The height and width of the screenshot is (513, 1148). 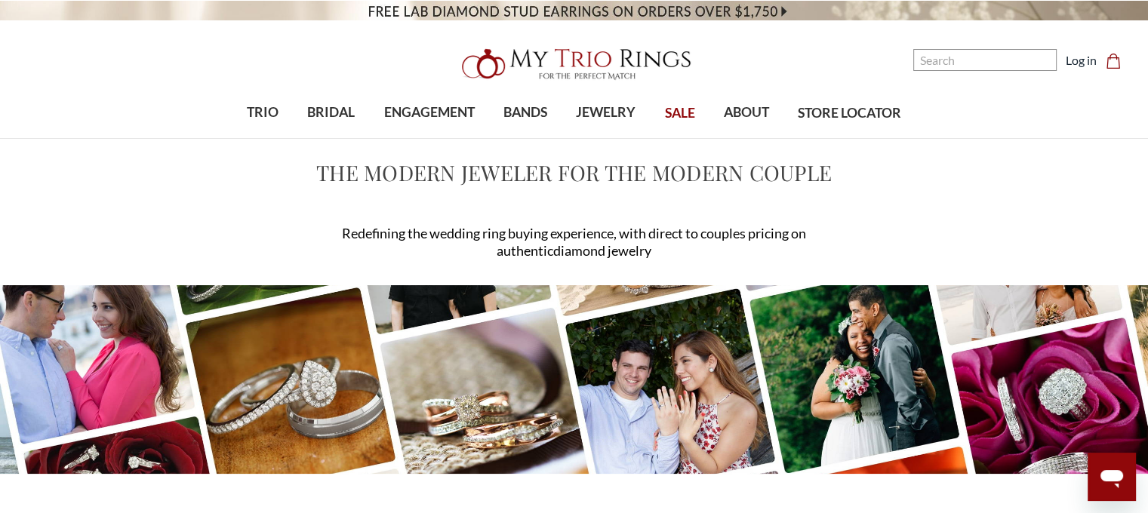 I want to click on span: diamond jewelry, so click(x=602, y=251).